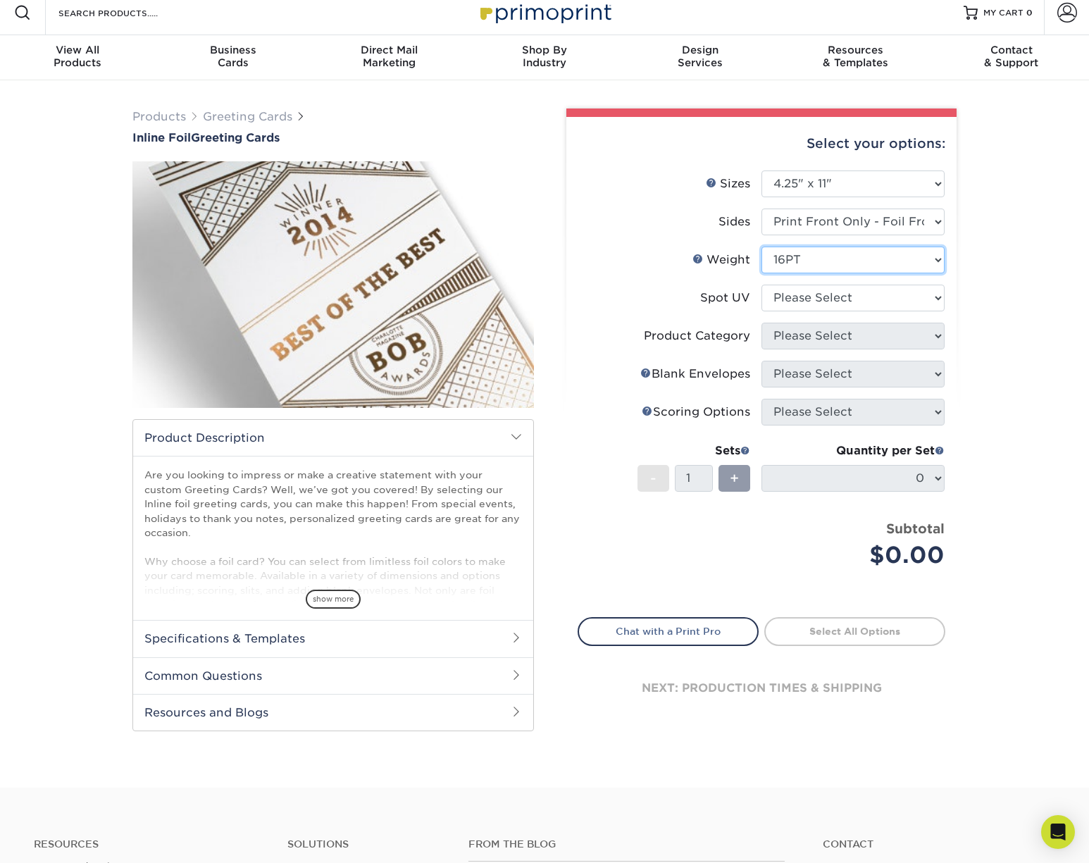 This screenshot has width=1089, height=863. I want to click on span: Design, so click(699, 50).